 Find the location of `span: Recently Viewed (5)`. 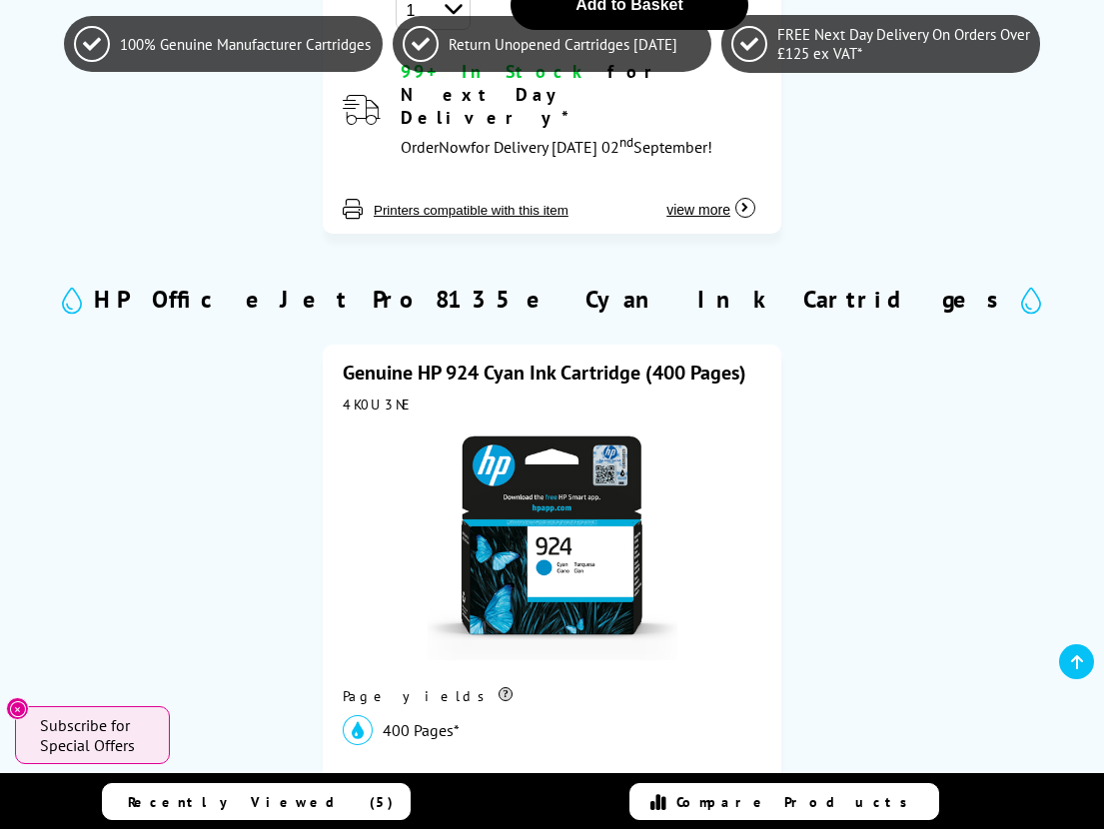

span: Recently Viewed (5) is located at coordinates (261, 802).